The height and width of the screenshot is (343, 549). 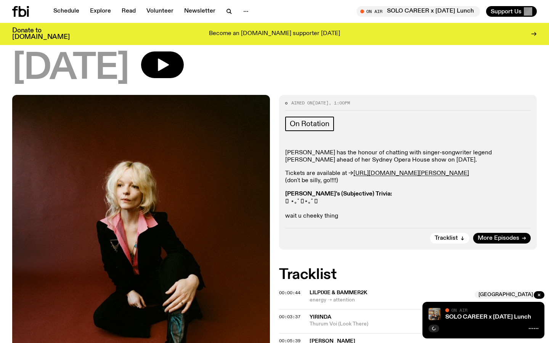 I want to click on span: Support Us, so click(x=506, y=11).